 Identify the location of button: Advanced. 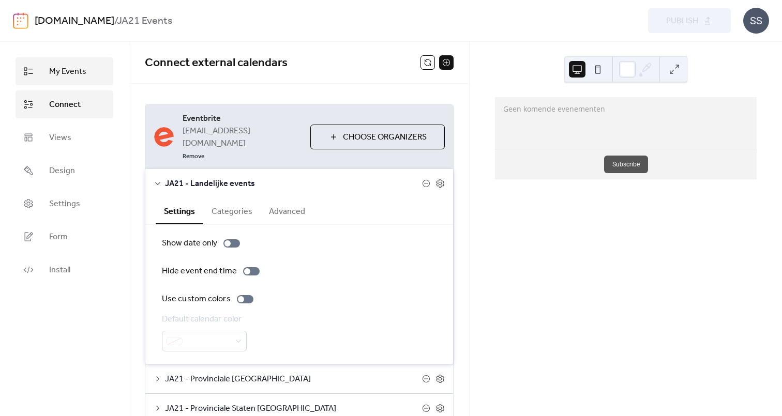
(287, 211).